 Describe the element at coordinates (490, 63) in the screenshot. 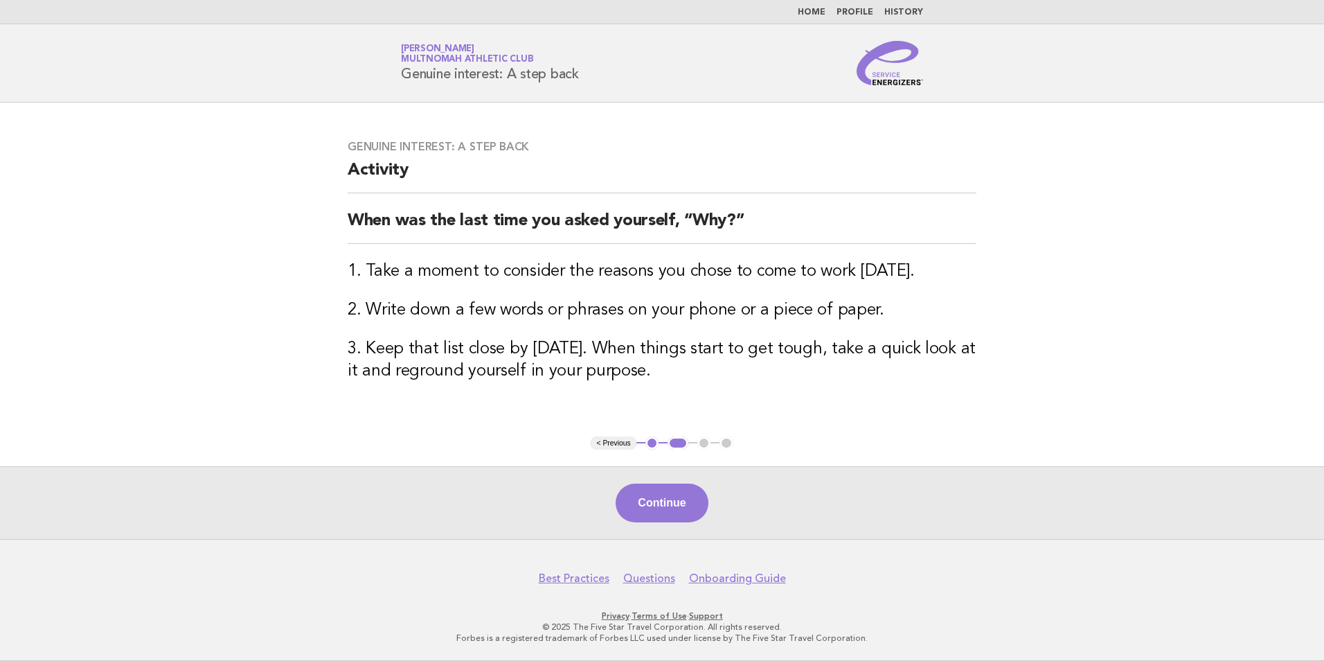

I see `h1: Genuine interest: A step back` at that location.